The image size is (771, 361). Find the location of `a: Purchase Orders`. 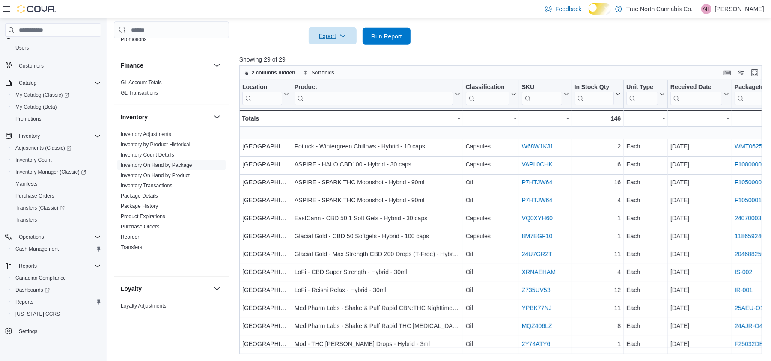

a: Purchase Orders is located at coordinates (140, 227).